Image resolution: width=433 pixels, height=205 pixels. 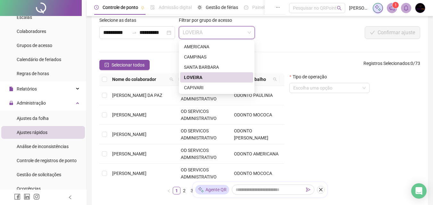 I want to click on span: lock, so click(x=11, y=103).